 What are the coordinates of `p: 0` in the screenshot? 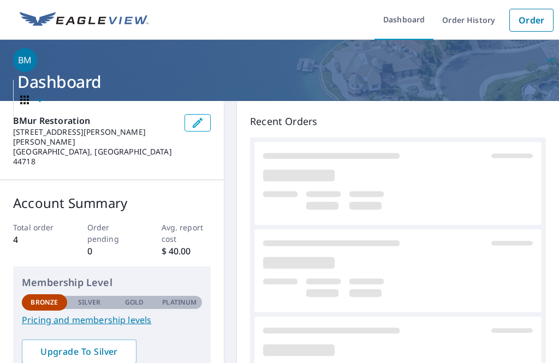 It's located at (112, 251).